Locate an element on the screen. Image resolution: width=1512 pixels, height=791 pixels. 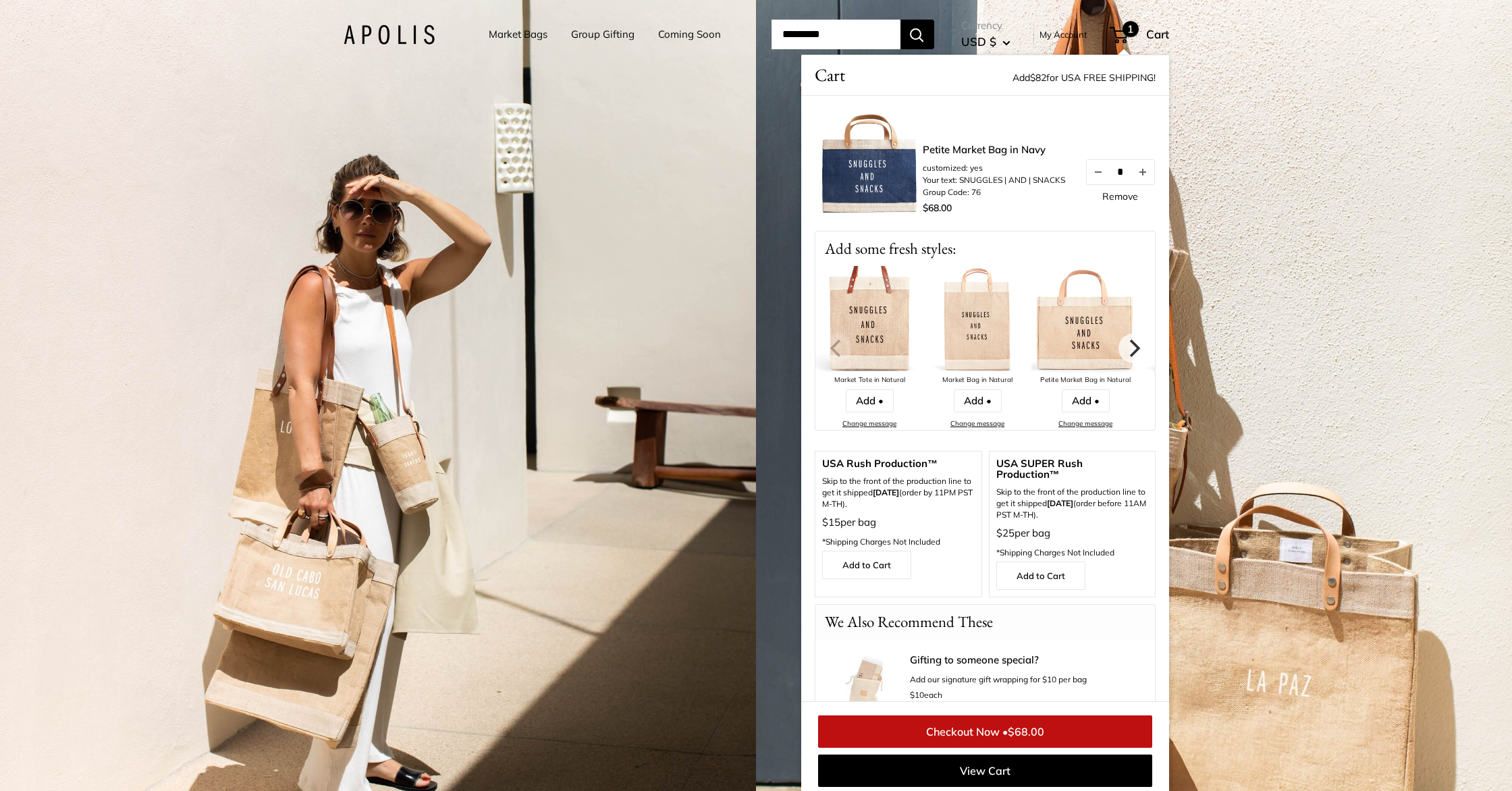
span: 1 is located at coordinates (1131, 29).